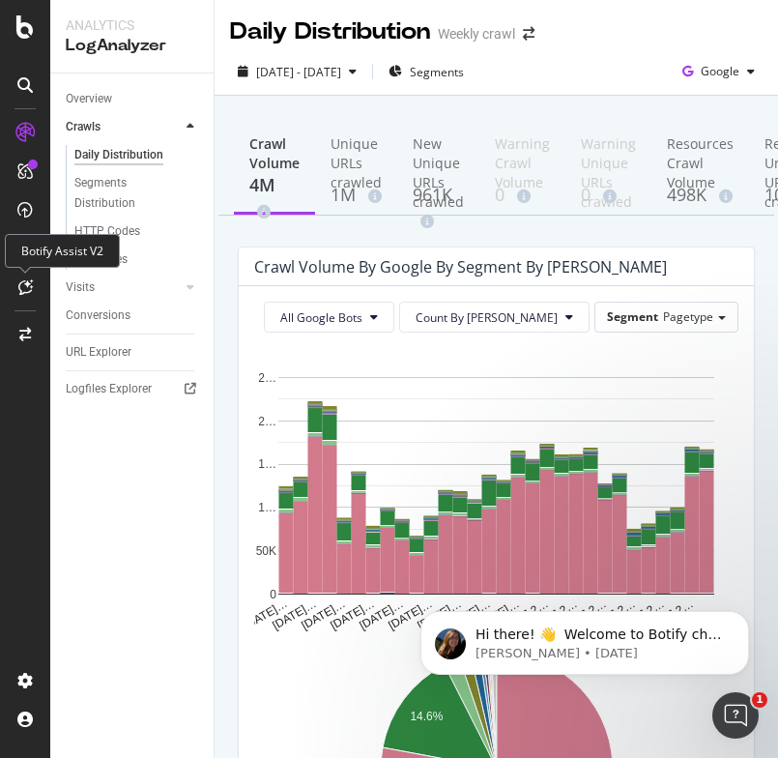 This screenshot has height=758, width=778. I want to click on span: Count By Day, so click(486, 317).